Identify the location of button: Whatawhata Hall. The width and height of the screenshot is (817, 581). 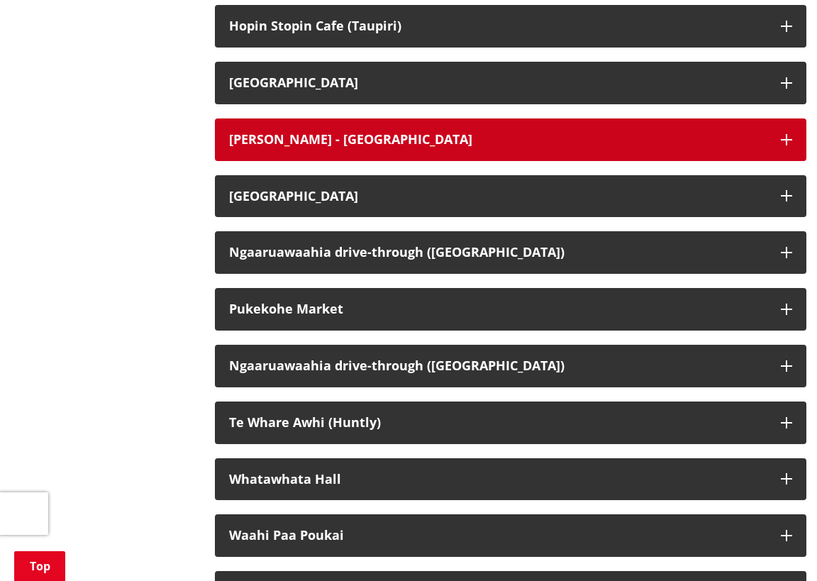
(511, 479).